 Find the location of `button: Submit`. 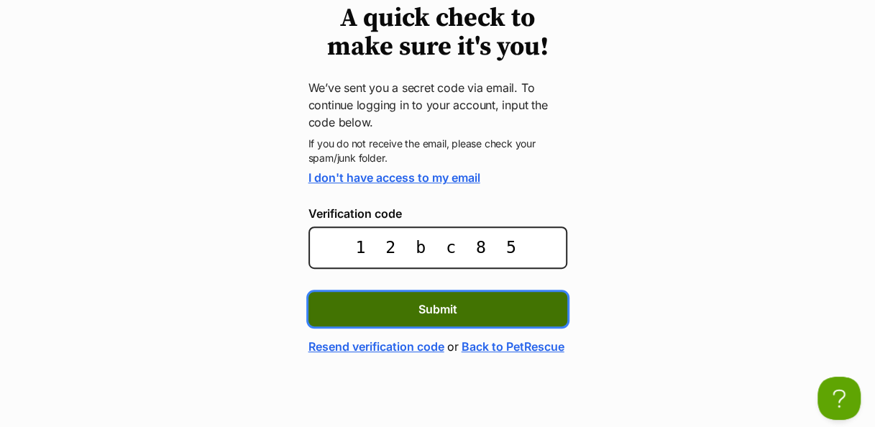

button: Submit is located at coordinates (438, 309).